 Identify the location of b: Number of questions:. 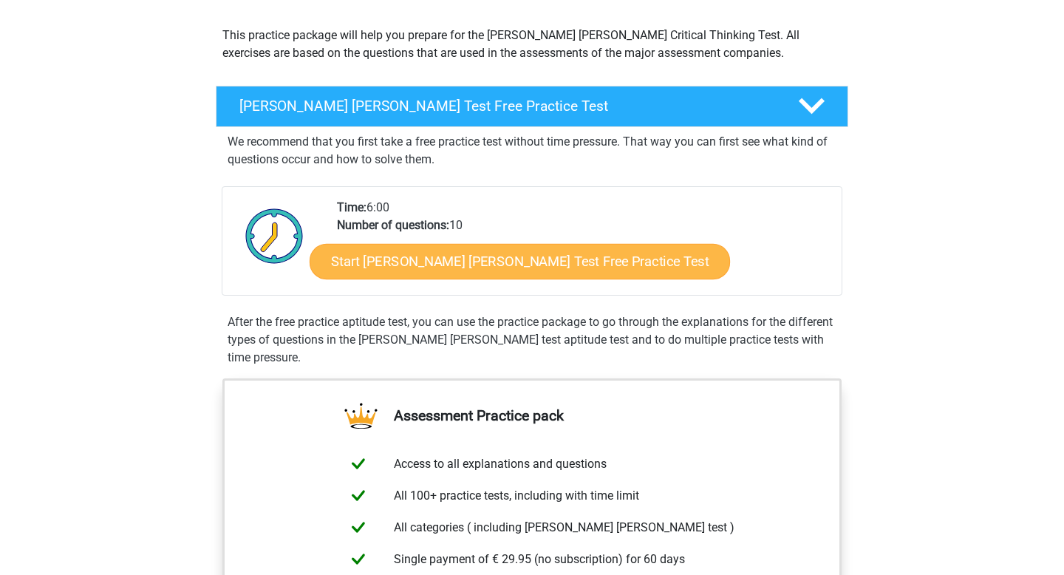
(393, 225).